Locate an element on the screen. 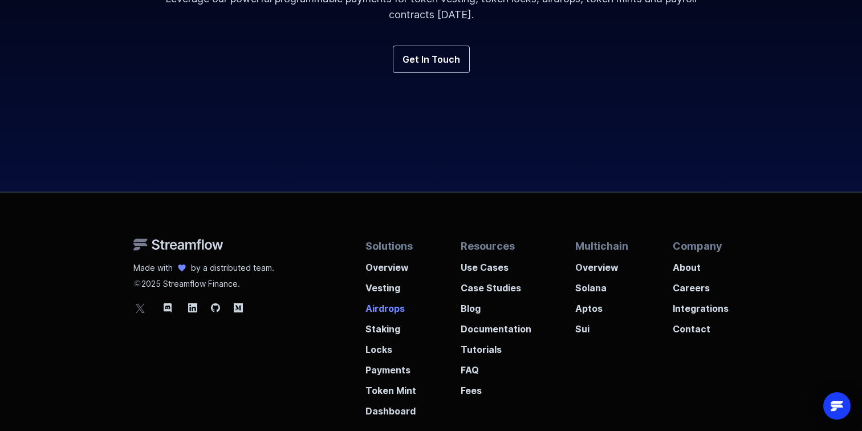 The image size is (862, 431). p: Multichain is located at coordinates (601, 246).